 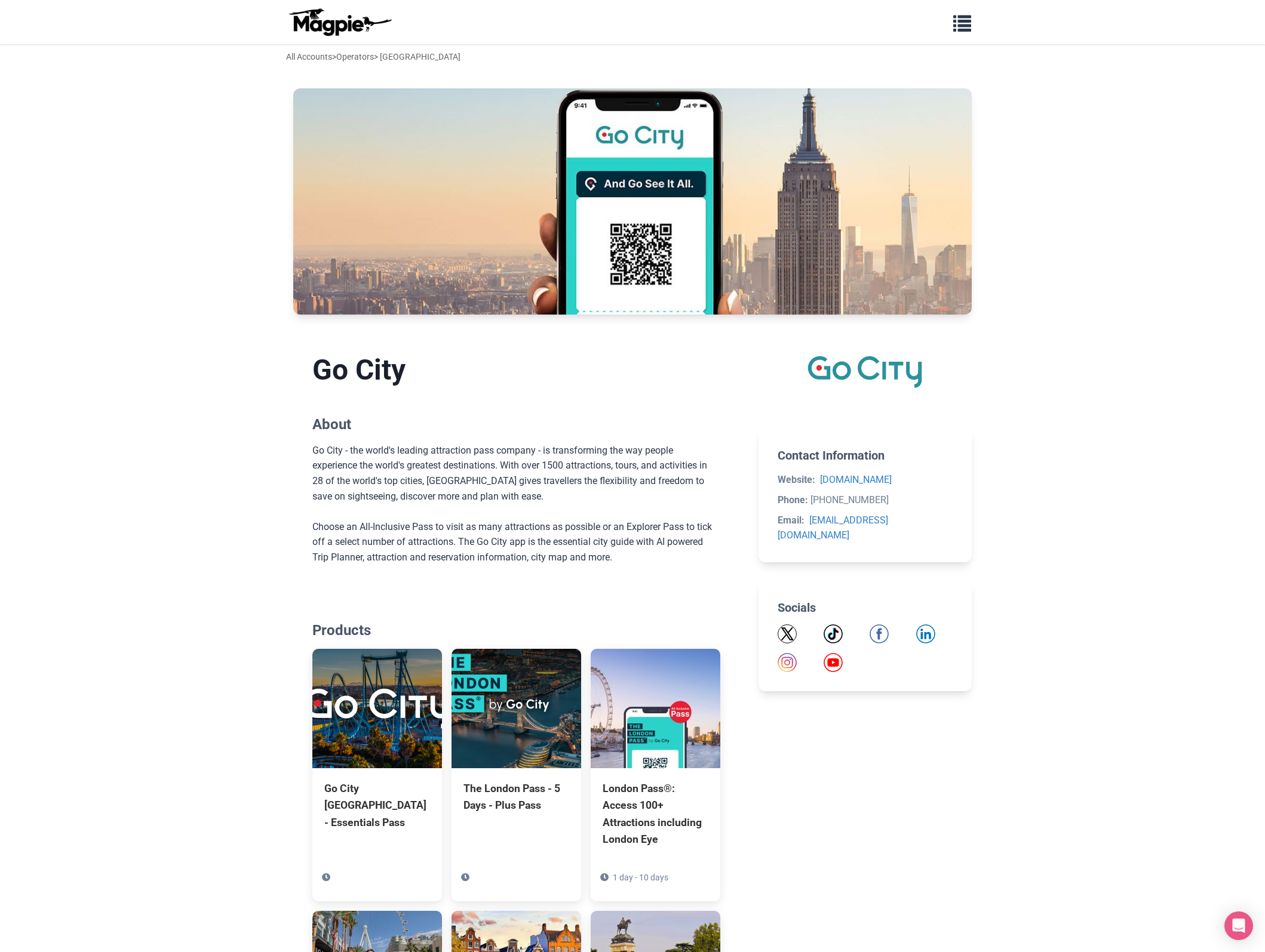 I want to click on img: Facebook icon, so click(x=879, y=634).